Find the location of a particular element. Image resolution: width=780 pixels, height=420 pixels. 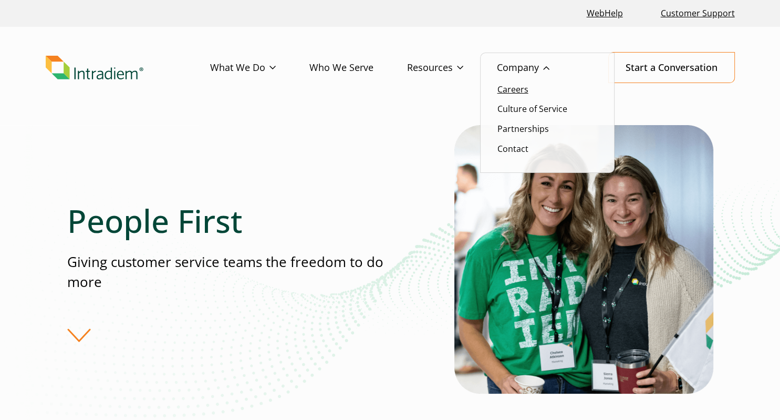

a: Culture of Service is located at coordinates (532, 109).